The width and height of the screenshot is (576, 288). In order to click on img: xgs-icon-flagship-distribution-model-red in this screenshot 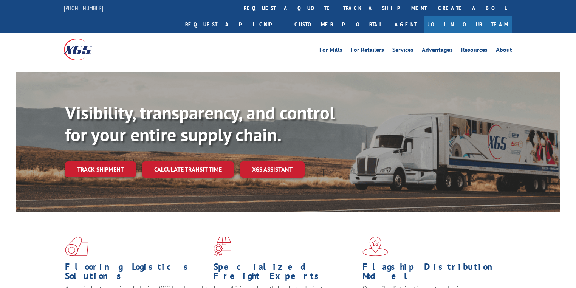, I will do `click(375, 246)`.